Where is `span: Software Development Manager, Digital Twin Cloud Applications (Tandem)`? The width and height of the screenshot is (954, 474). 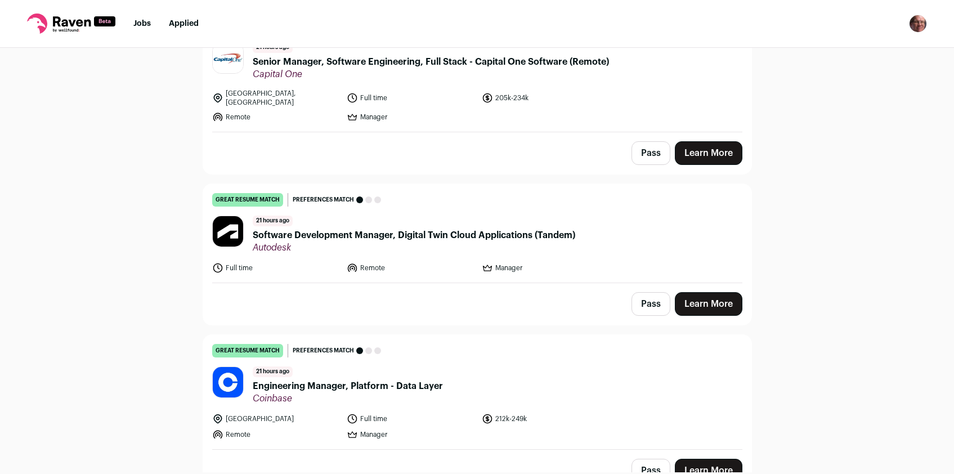 span: Software Development Manager, Digital Twin Cloud Applications (Tandem) is located at coordinates (414, 235).